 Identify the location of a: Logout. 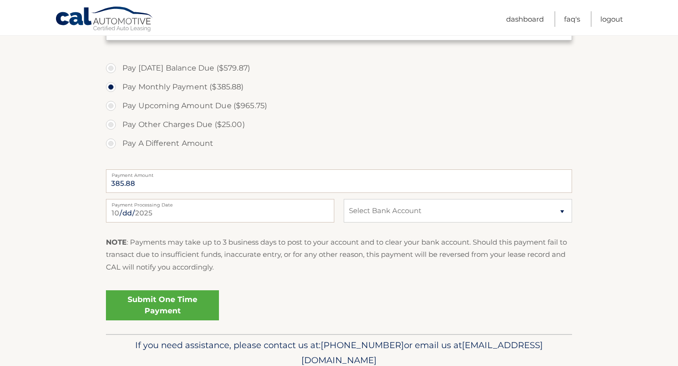
(612, 19).